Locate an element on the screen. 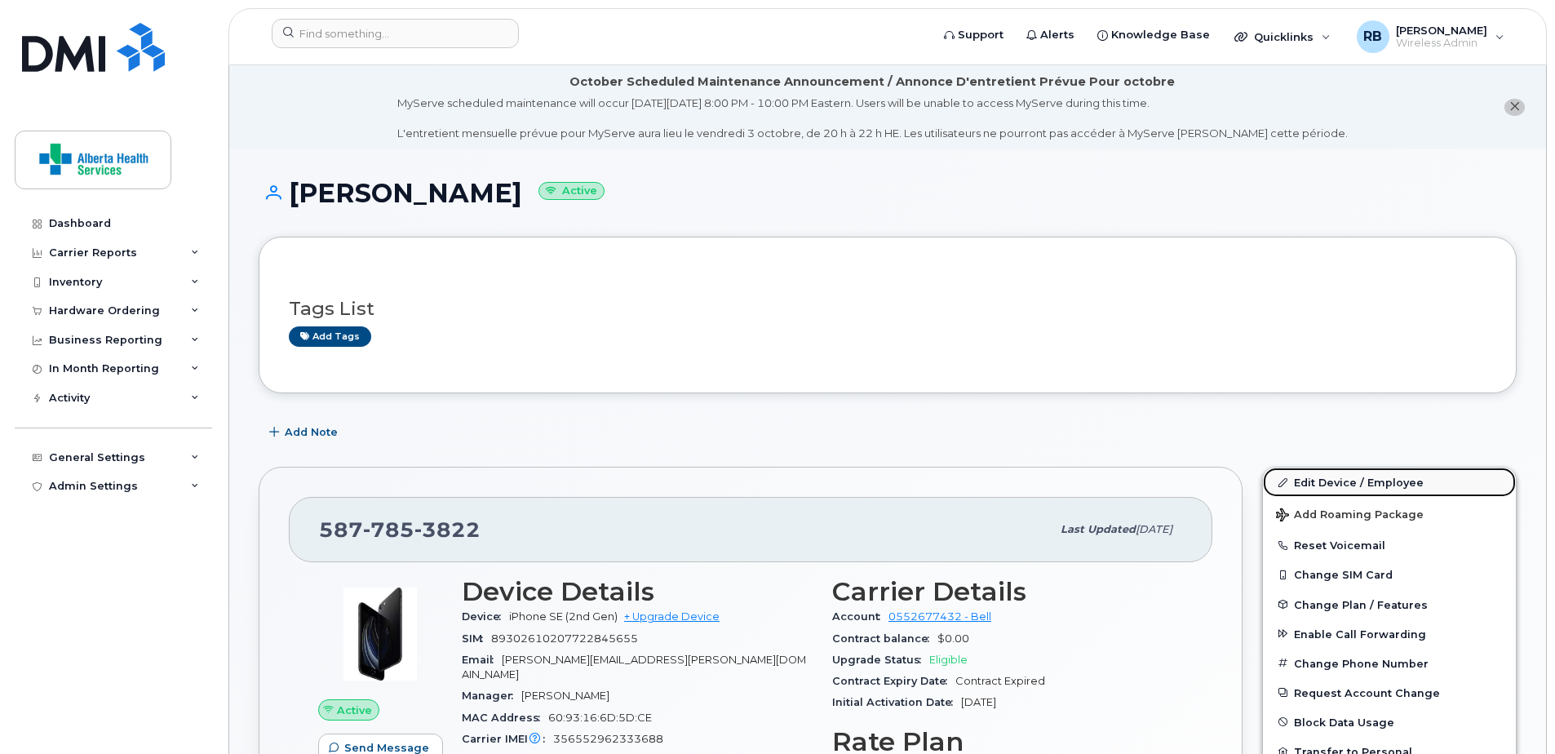 This screenshot has width=1555, height=754. span: Active is located at coordinates (354, 710).